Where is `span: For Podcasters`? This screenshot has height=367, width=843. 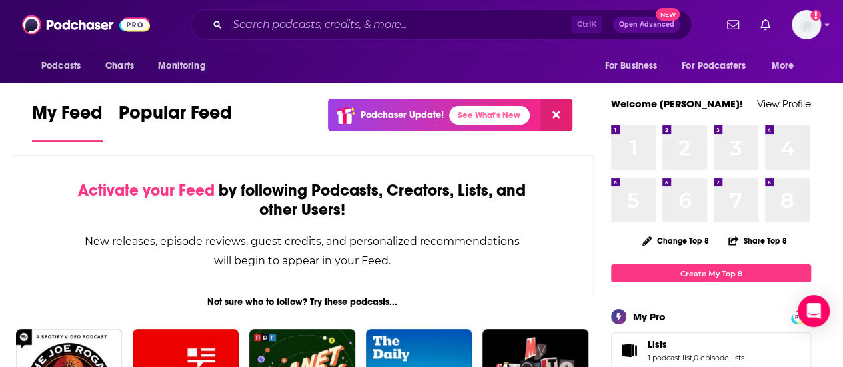 span: For Podcasters is located at coordinates (714, 66).